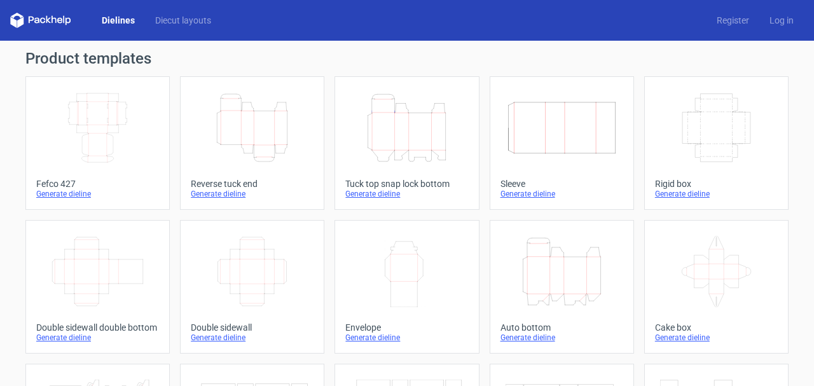 Image resolution: width=814 pixels, height=386 pixels. What do you see at coordinates (716, 328) in the screenshot?
I see `div: Cake box` at bounding box center [716, 328].